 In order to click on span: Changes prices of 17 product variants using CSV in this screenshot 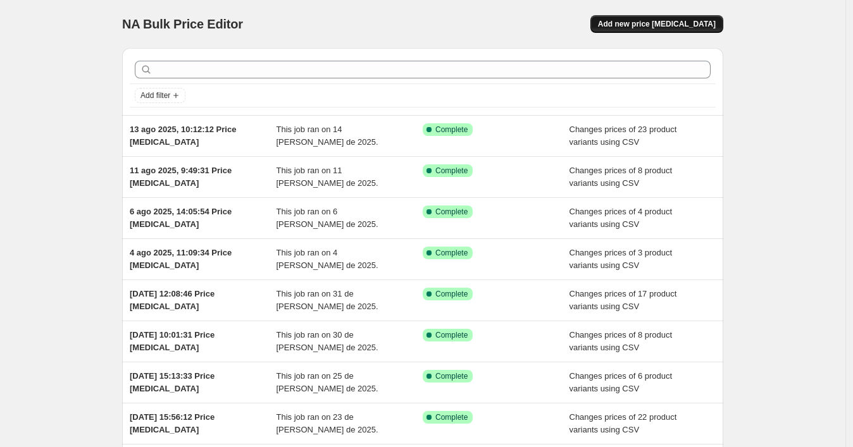, I will do `click(623, 300)`.